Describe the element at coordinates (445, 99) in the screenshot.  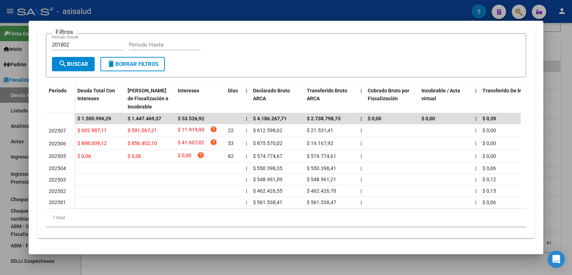
I see `datatable-header-cell: Incobrable / Acta virtual` at that location.